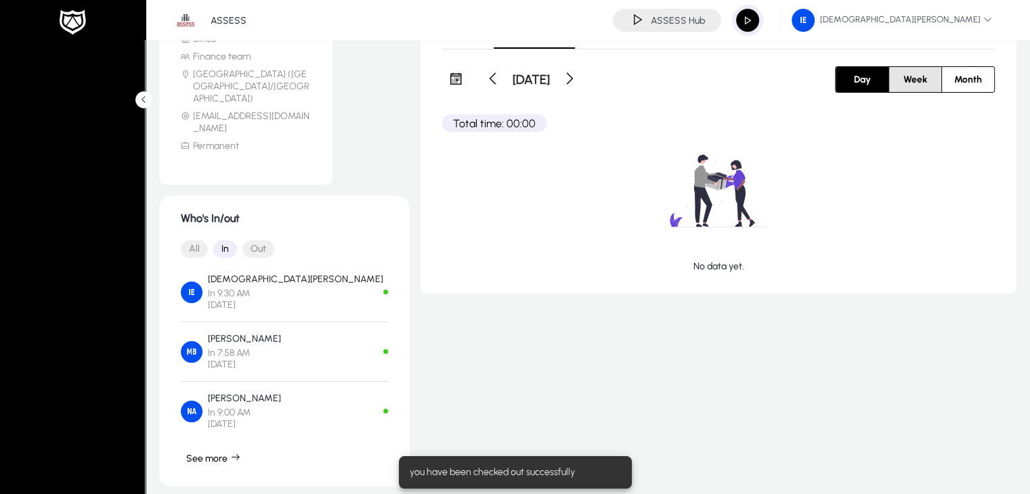 This screenshot has height=494, width=1030. Describe the element at coordinates (862, 79) in the screenshot. I see `button: Day` at that location.